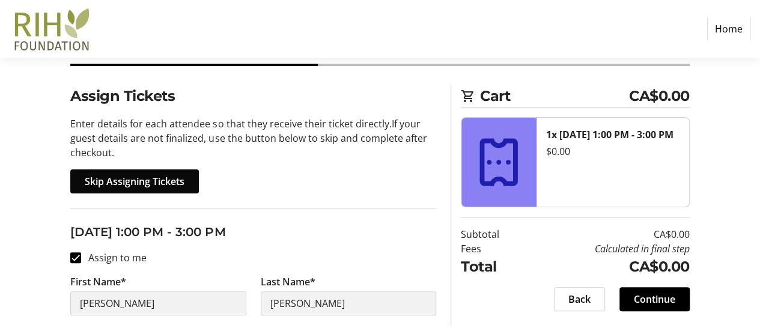 The image size is (760, 331). What do you see at coordinates (135, 181) in the screenshot?
I see `span: Skip Assigning Tickets` at bounding box center [135, 181].